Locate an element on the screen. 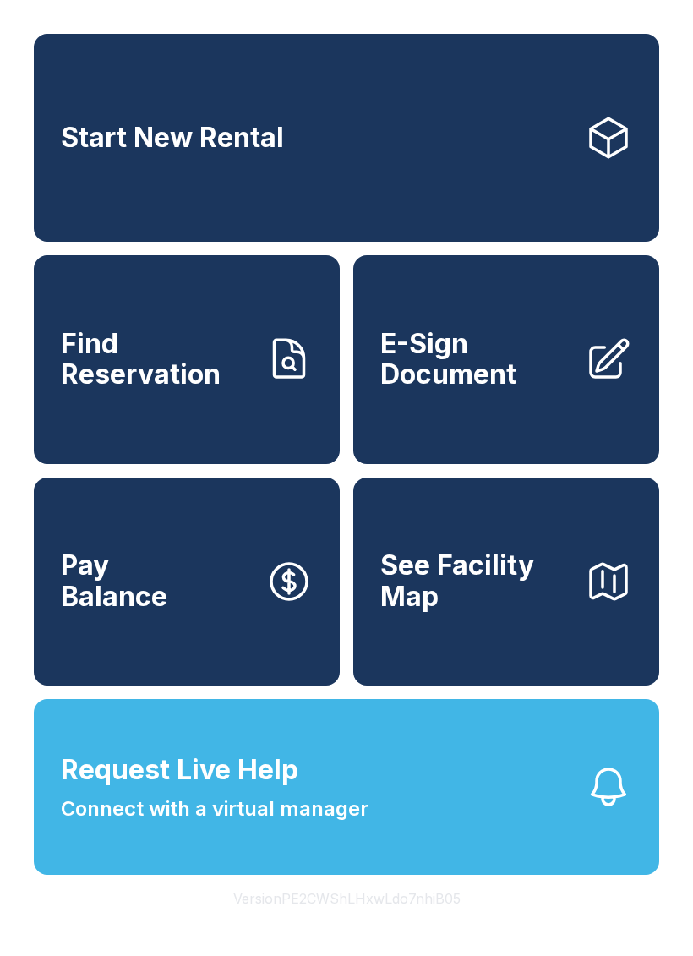 This screenshot has width=693, height=956. span: E-Sign Document is located at coordinates (476, 359).